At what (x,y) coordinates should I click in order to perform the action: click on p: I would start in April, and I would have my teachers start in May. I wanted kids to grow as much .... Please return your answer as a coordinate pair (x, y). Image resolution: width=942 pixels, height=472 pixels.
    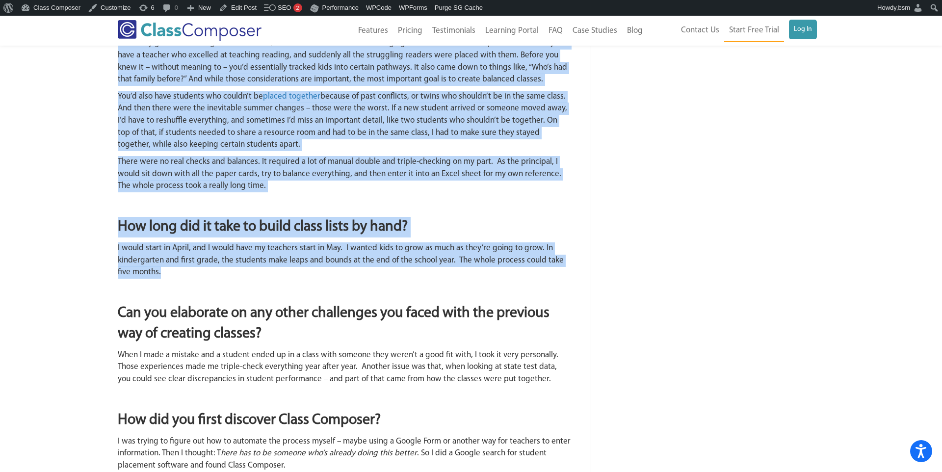
    Looking at the image, I should click on (344, 261).